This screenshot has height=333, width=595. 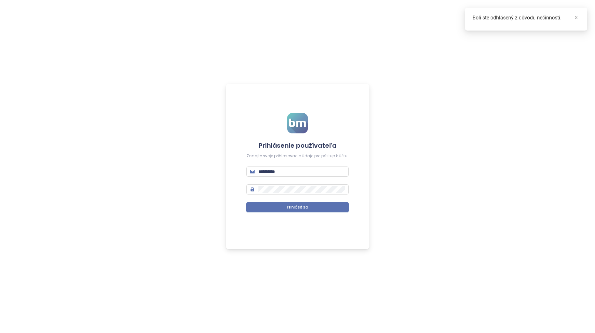 What do you see at coordinates (297, 123) in the screenshot?
I see `img: logo` at bounding box center [297, 123].